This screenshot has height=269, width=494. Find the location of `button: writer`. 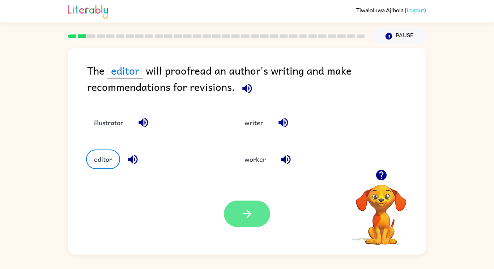

button: writer is located at coordinates (254, 123).